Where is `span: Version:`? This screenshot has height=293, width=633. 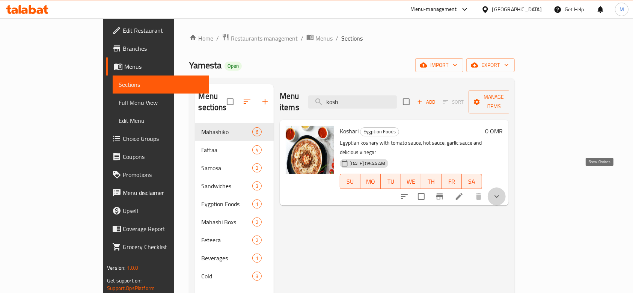
span: Version: is located at coordinates (116, 268).